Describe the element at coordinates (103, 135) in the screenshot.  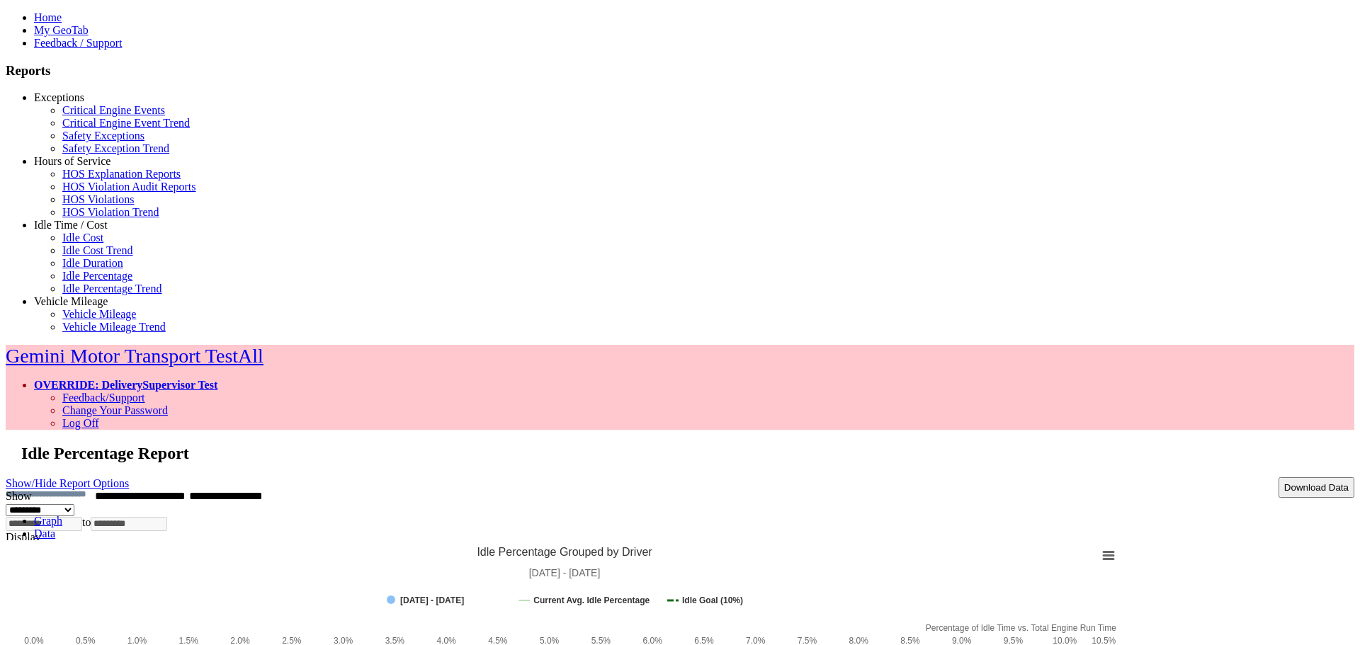
I see `a: Safety Exceptions` at that location.